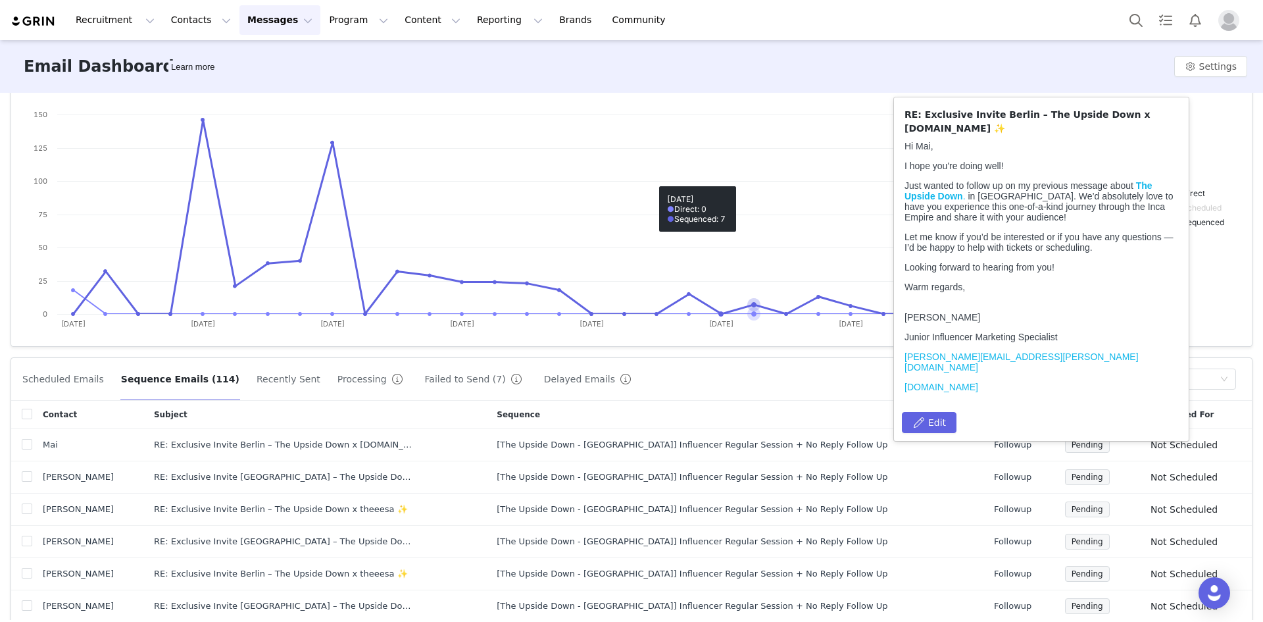  Describe the element at coordinates (45, 314) in the screenshot. I see `text: 0` at that location.